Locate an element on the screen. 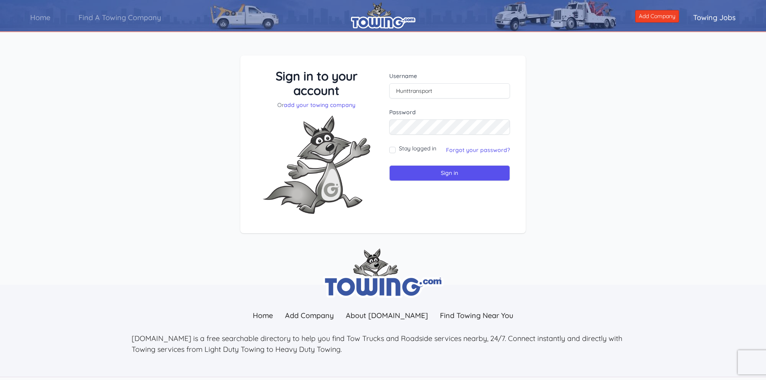  a: Towing Jobs is located at coordinates (714, 17).